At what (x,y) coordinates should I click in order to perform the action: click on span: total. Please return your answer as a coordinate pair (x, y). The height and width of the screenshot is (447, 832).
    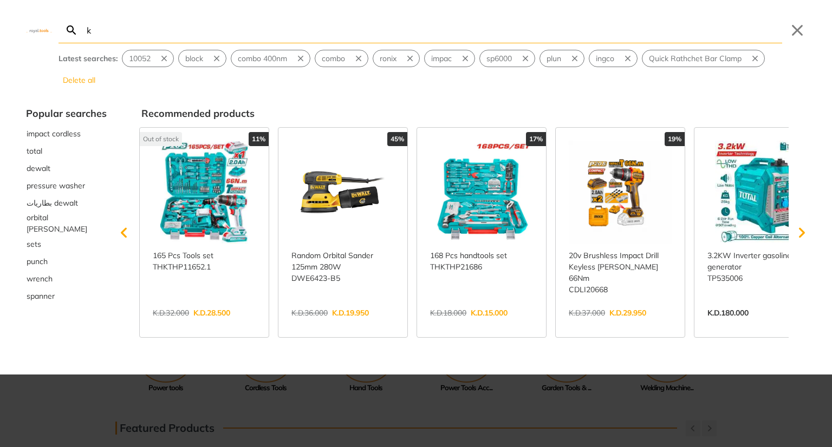
    Looking at the image, I should click on (34, 151).